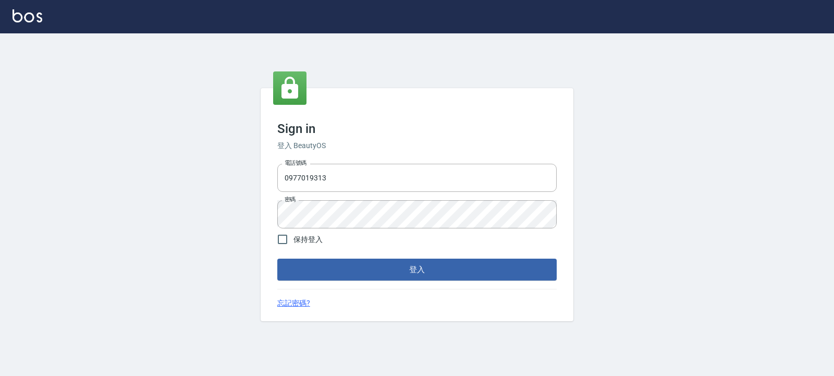  Describe the element at coordinates (417, 129) in the screenshot. I see `h3: Sign in` at that location.